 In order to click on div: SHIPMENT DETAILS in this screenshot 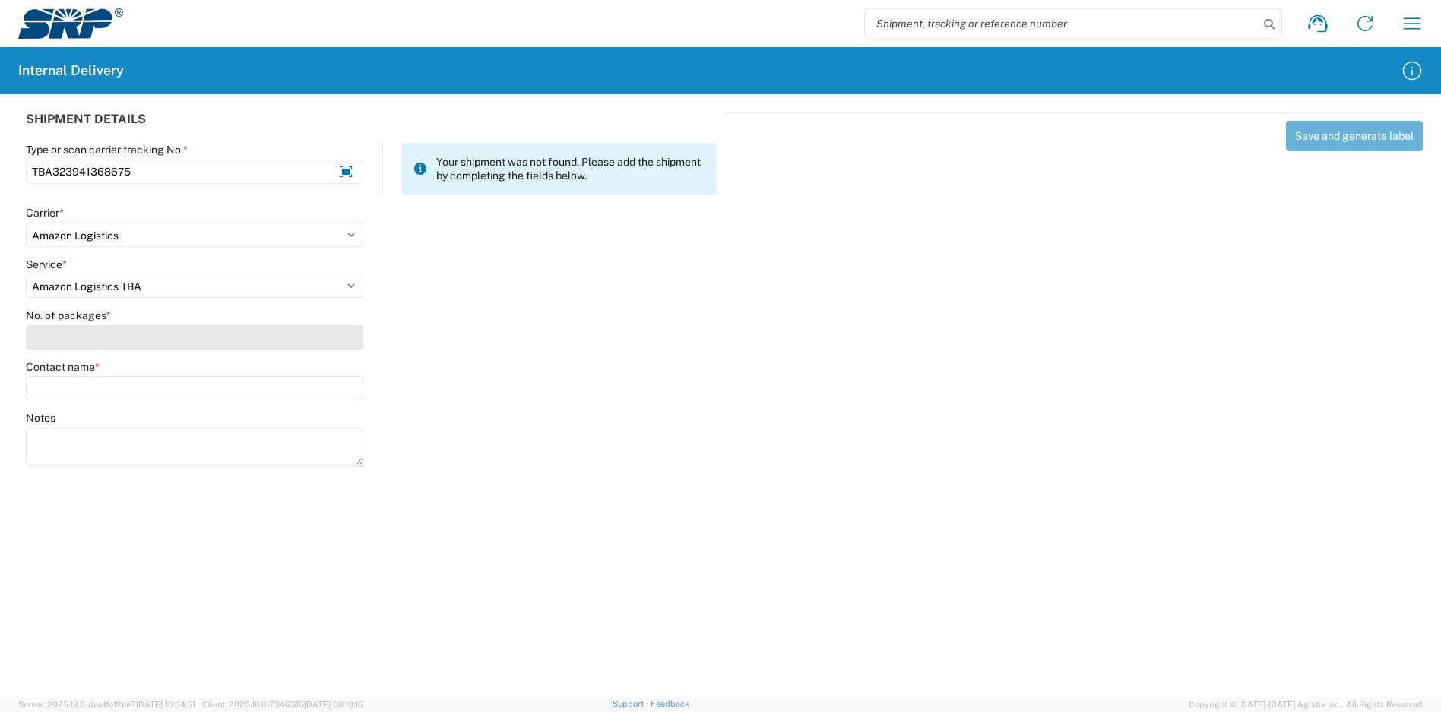, I will do `click(371, 128)`.